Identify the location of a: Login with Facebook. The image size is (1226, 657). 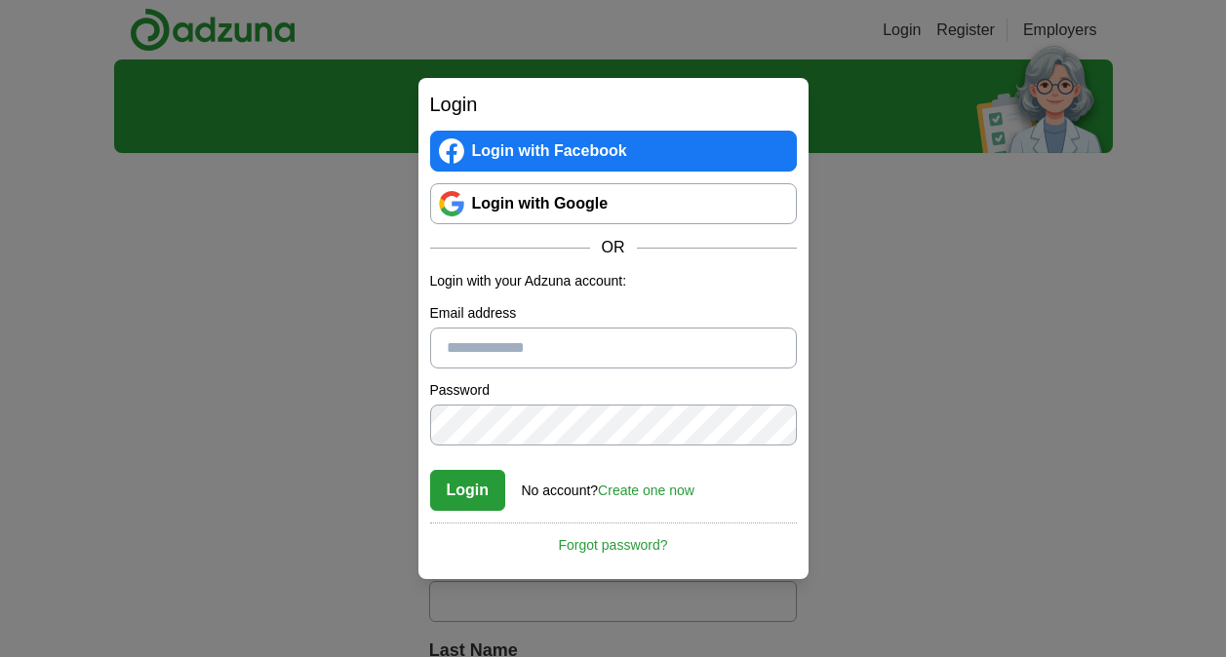
(613, 151).